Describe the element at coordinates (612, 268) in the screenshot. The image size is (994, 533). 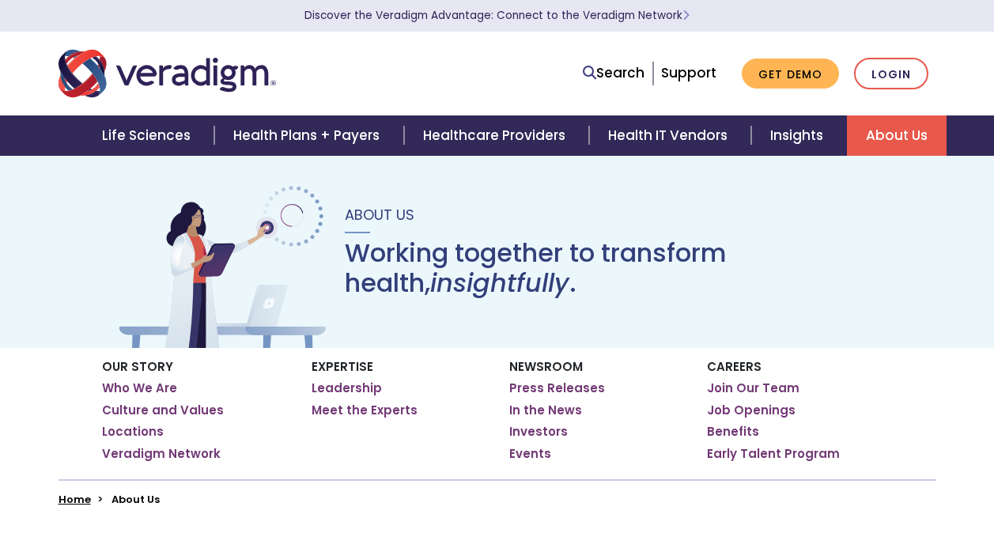
I see `h1: Working together to transform health, .` at that location.